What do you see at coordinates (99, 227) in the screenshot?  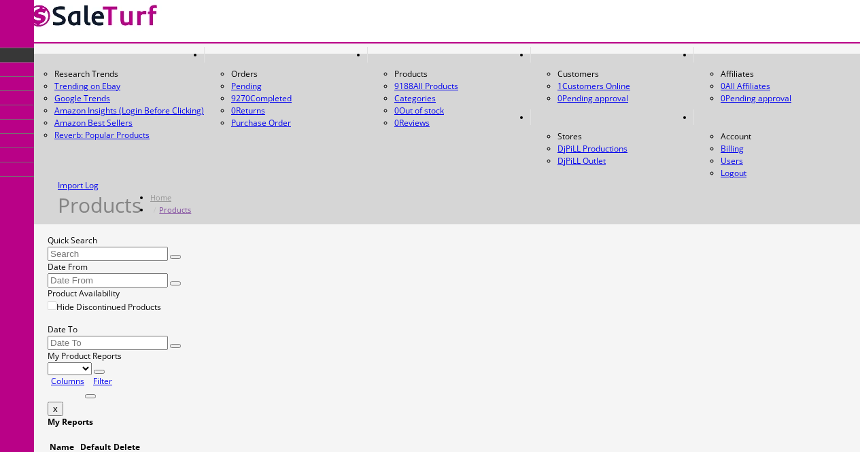 I see `h1: Products` at bounding box center [99, 227].